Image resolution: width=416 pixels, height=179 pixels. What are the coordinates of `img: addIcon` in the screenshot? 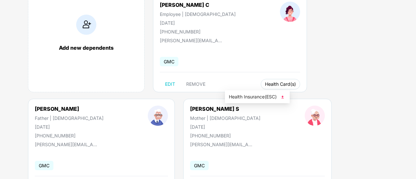 It's located at (86, 25).